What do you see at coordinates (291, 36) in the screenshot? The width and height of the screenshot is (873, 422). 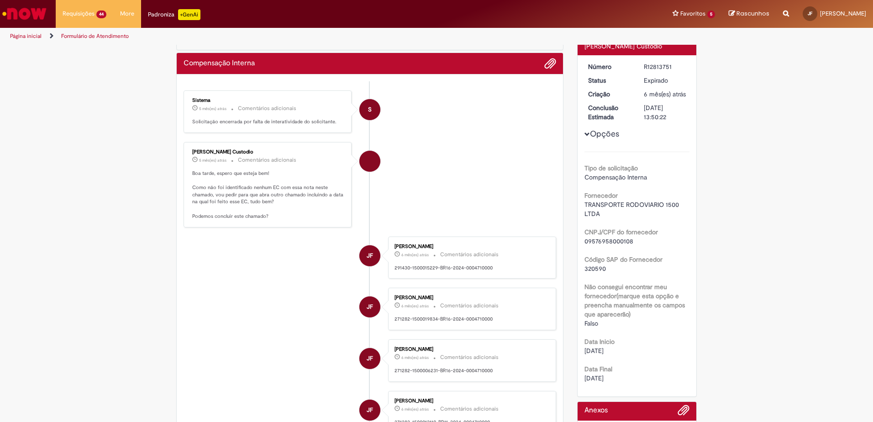 I see `ul: Trilhas de página` at bounding box center [291, 36].